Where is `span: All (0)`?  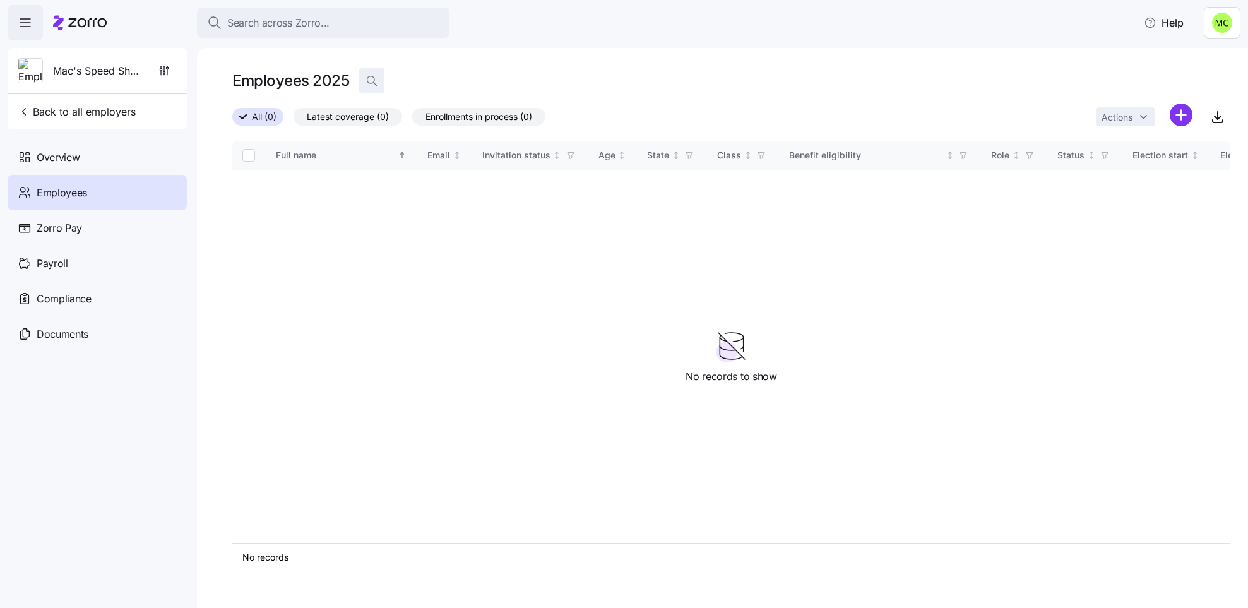
span: All (0) is located at coordinates (264, 117).